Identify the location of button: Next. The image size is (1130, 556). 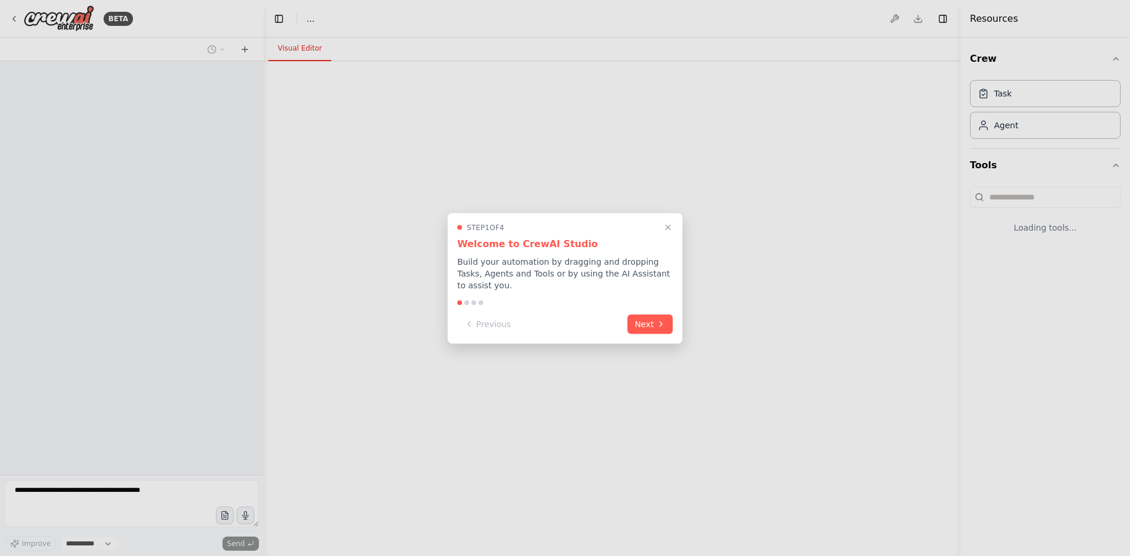
(650, 324).